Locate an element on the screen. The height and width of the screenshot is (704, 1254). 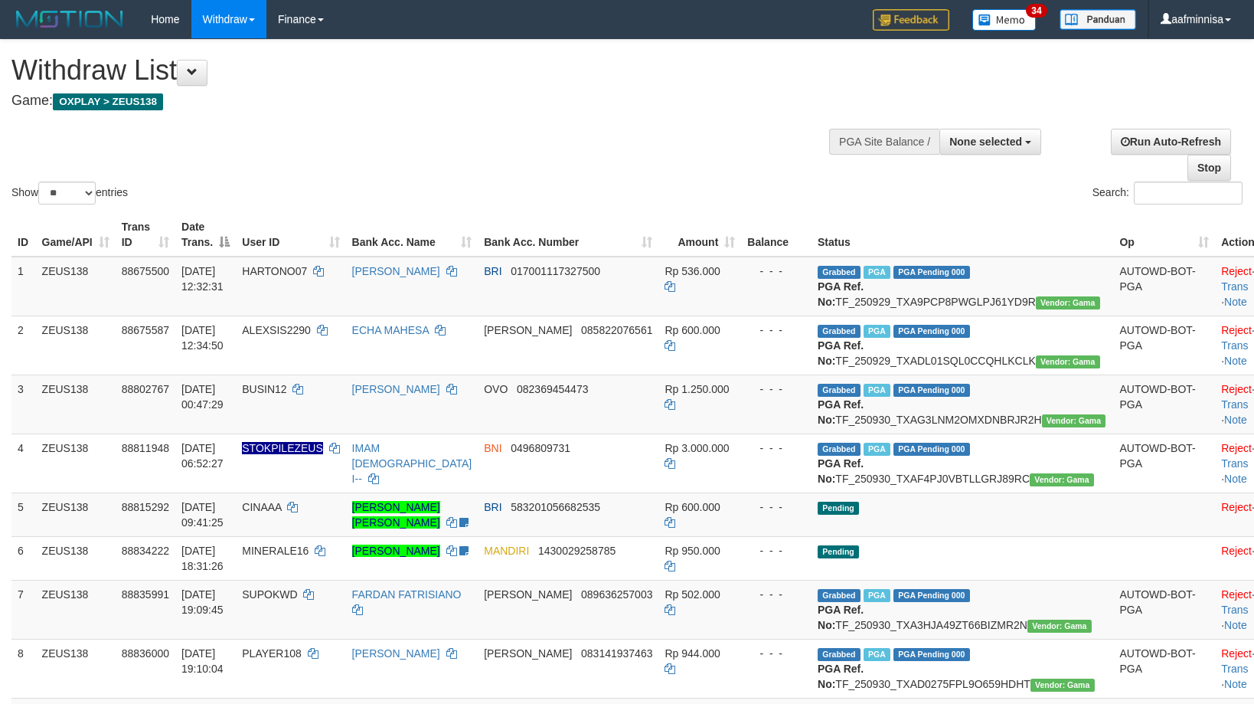
span: Marked by aafsreyleap is located at coordinates (877, 390).